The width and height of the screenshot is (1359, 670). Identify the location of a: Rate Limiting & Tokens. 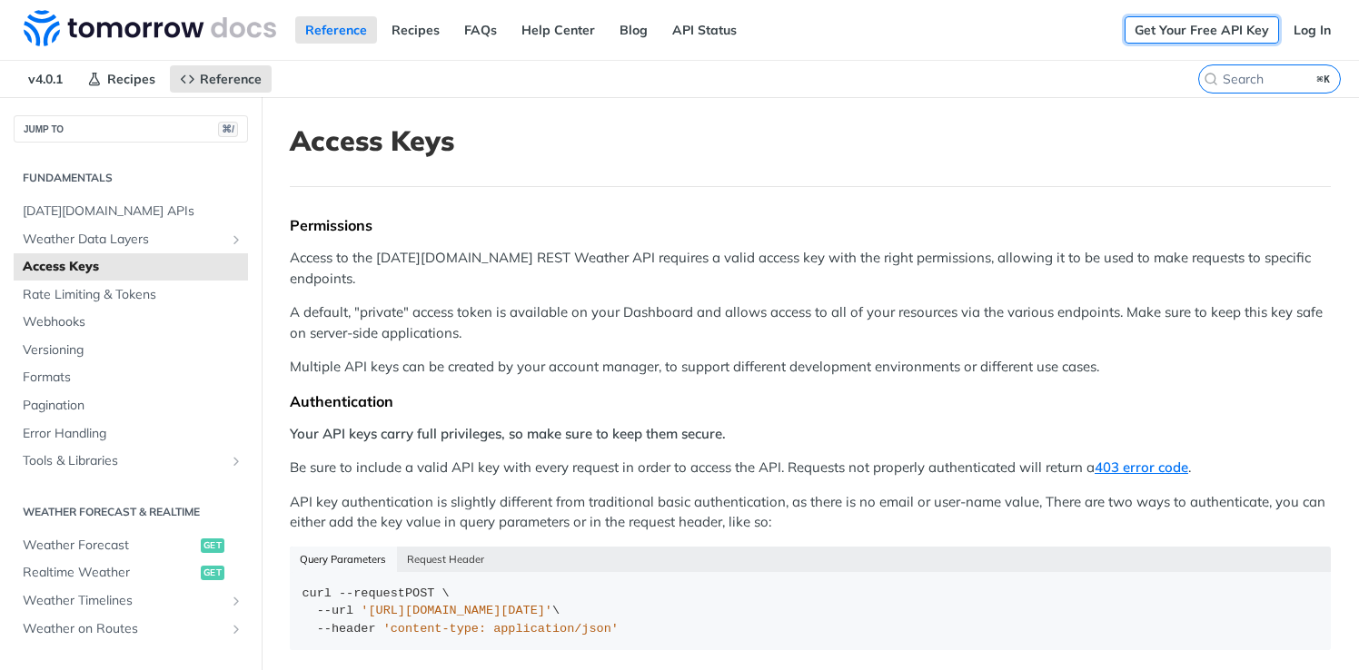
(131, 295).